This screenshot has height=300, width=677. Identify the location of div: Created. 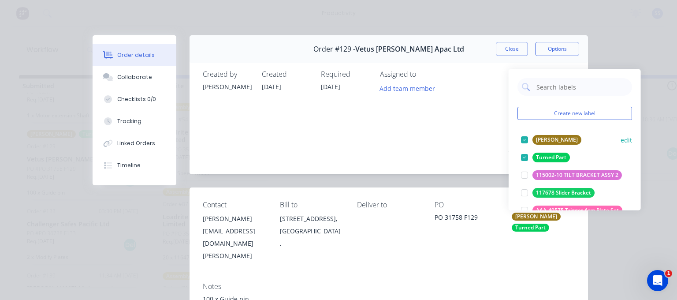
(286, 74).